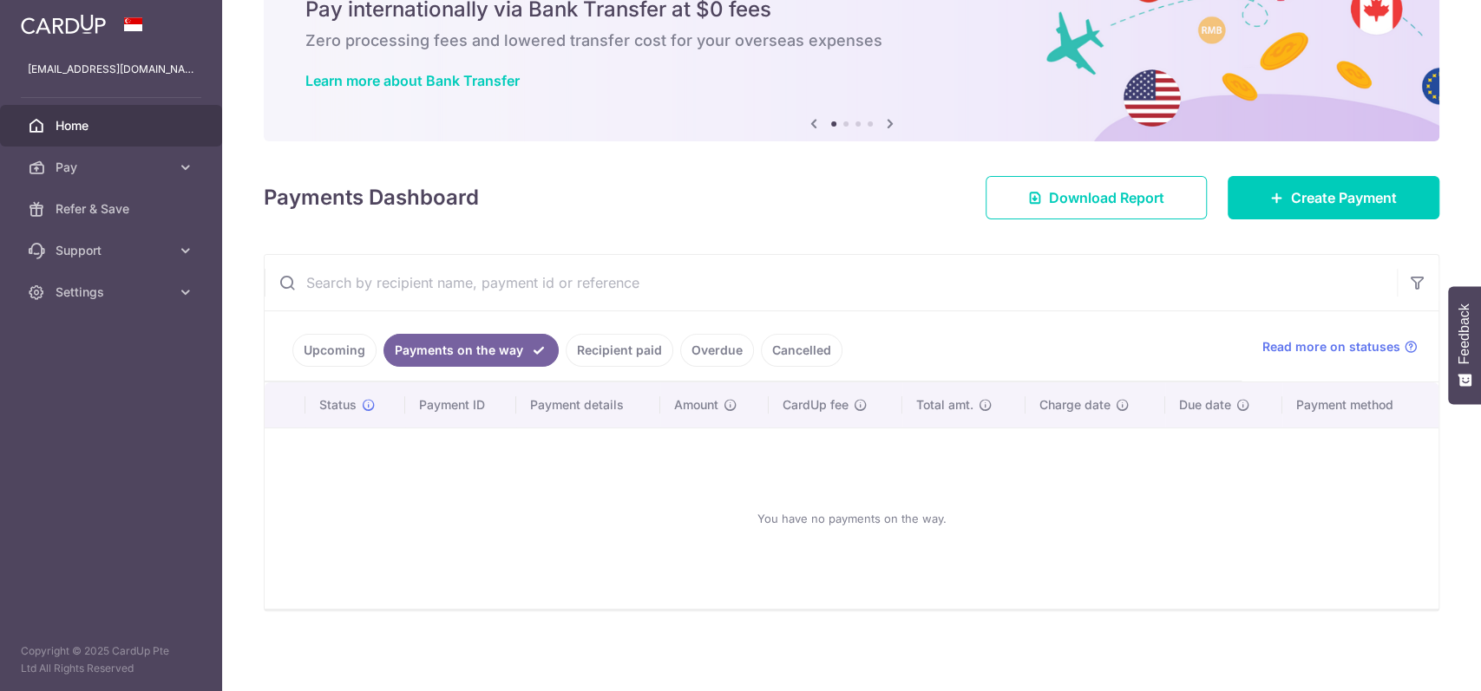 Image resolution: width=1481 pixels, height=691 pixels. Describe the element at coordinates (371, 198) in the screenshot. I see `h4: Payments Dashboard` at that location.